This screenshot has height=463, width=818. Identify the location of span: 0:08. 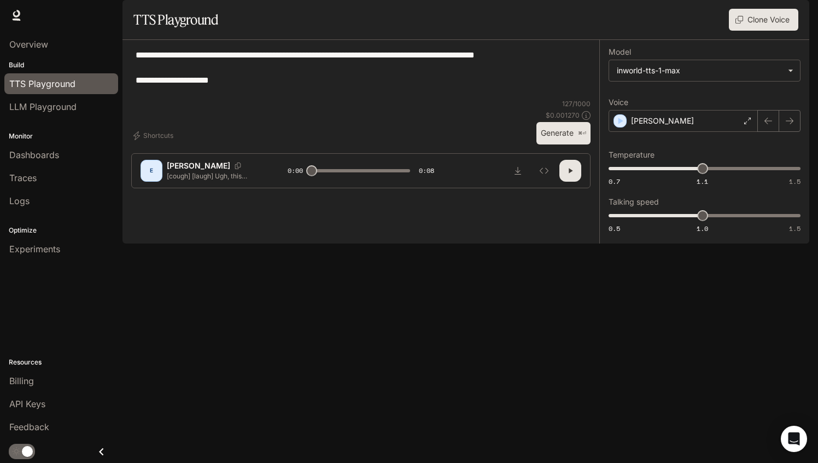
(427, 171).